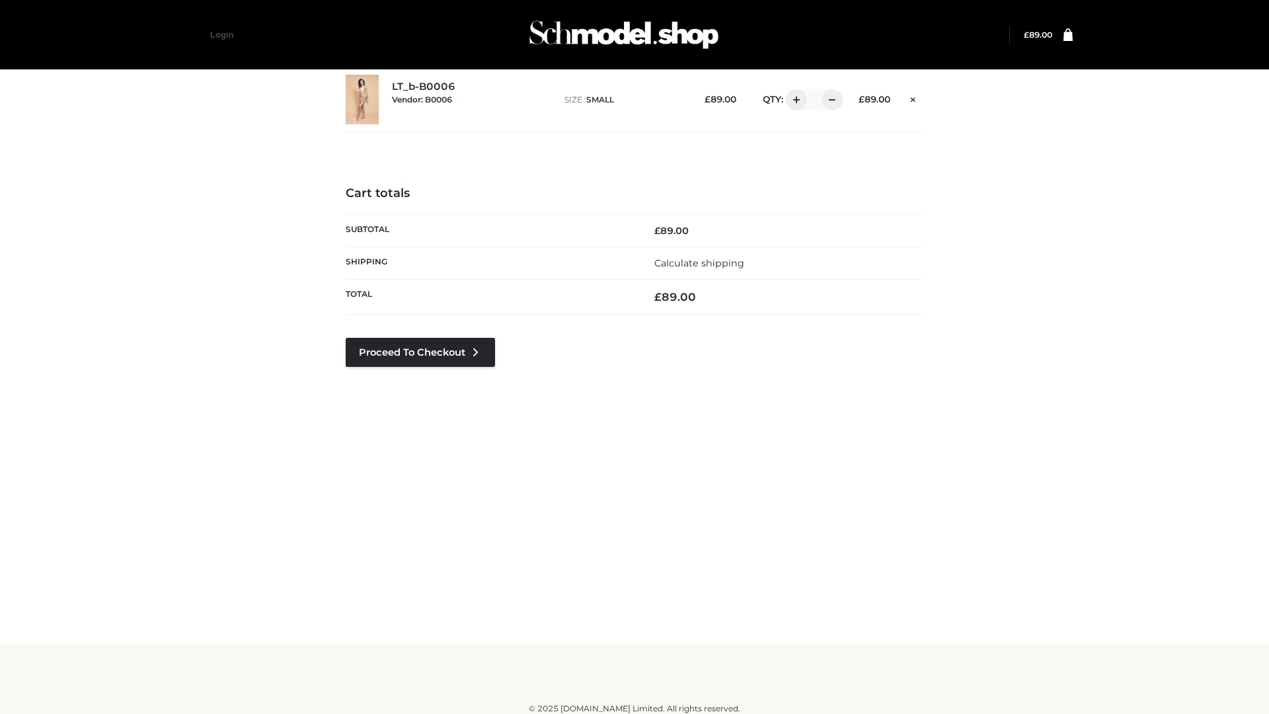 This screenshot has width=1269, height=714. I want to click on h4: Cart totals, so click(634, 194).